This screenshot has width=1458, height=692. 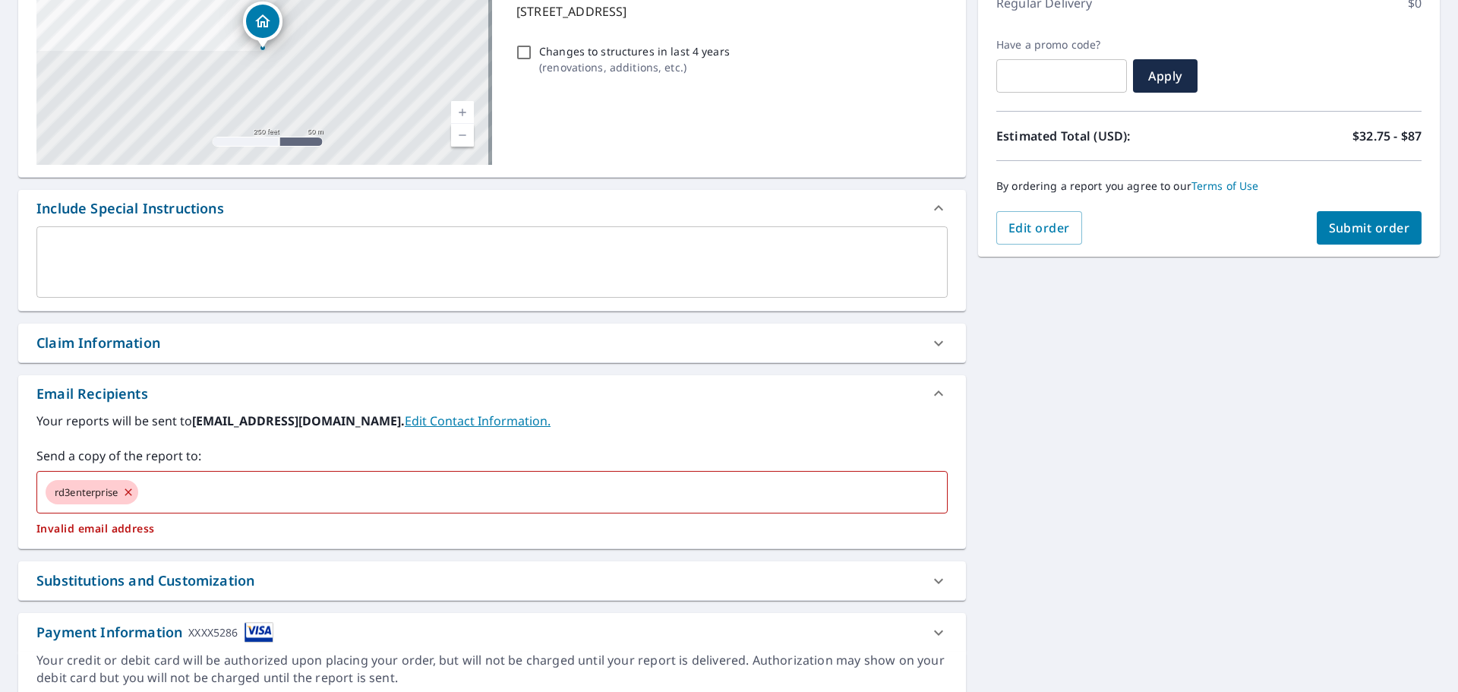 I want to click on div: rd3enterprise, so click(x=92, y=492).